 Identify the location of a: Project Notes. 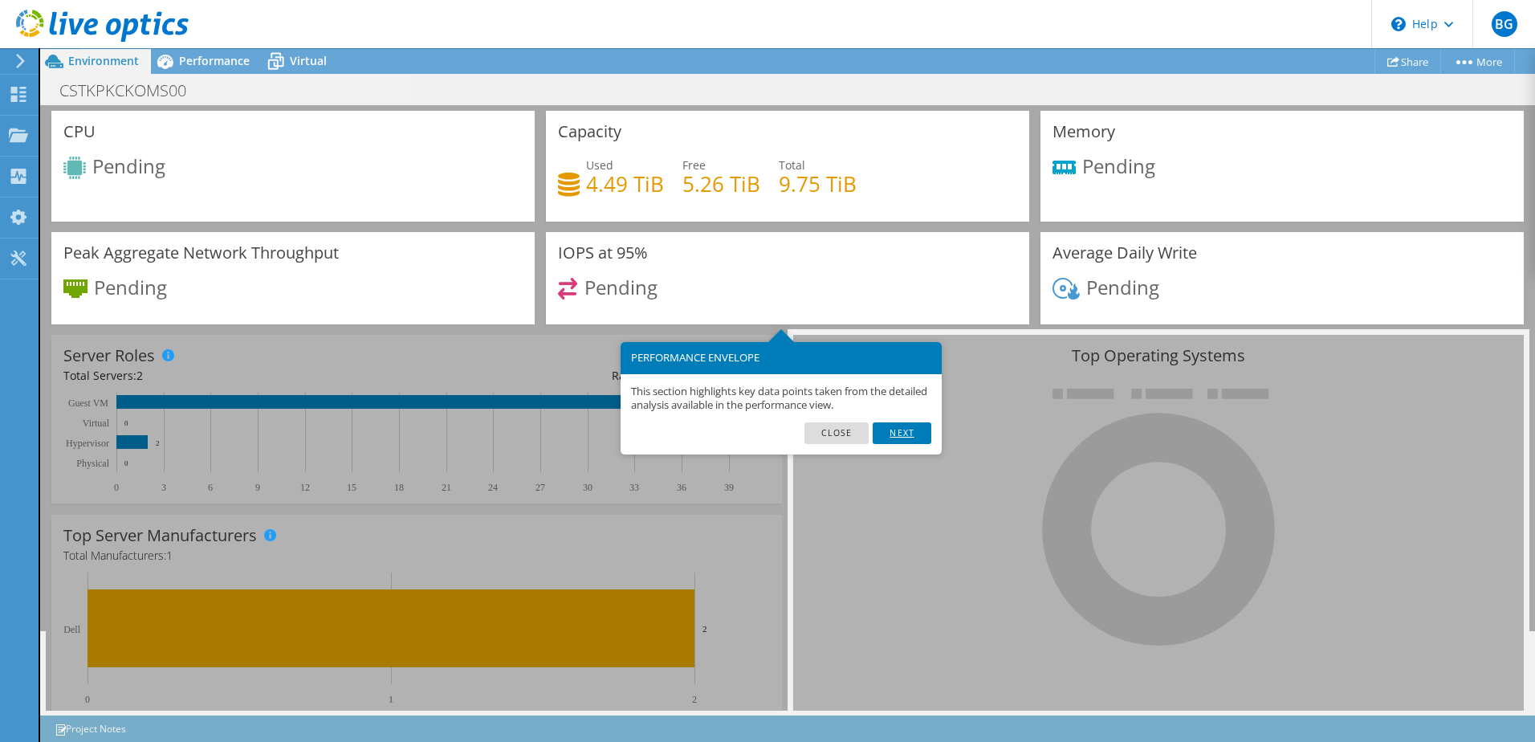
(90, 728).